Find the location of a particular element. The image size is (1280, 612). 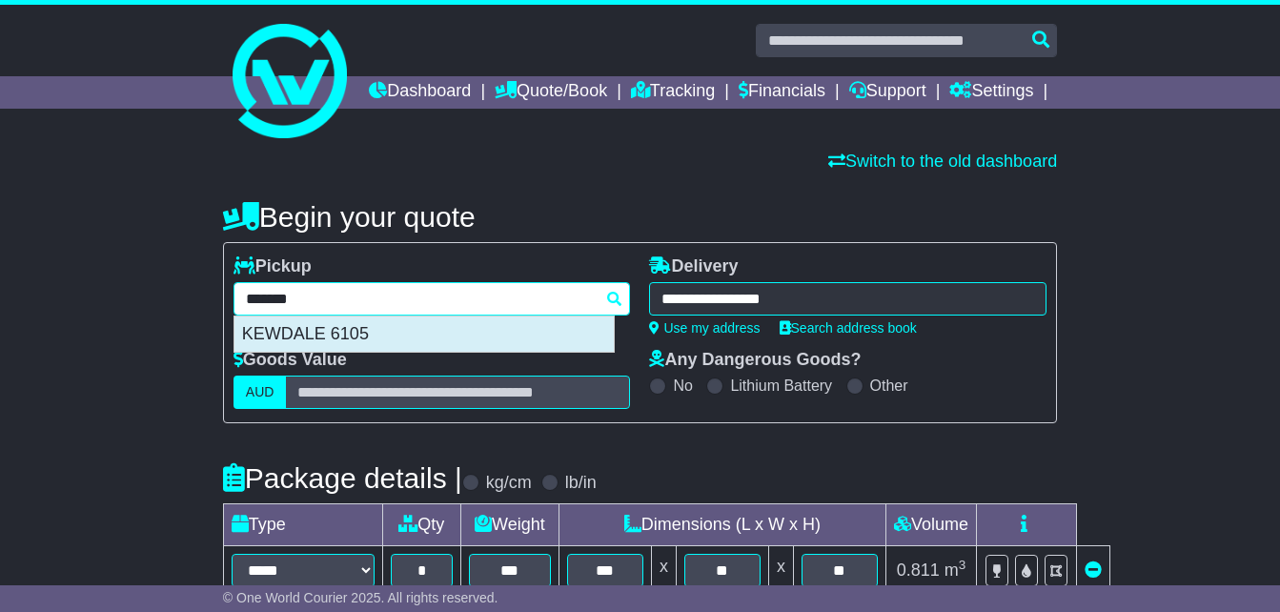

div: KEWDALE 6105 is located at coordinates (424, 335).